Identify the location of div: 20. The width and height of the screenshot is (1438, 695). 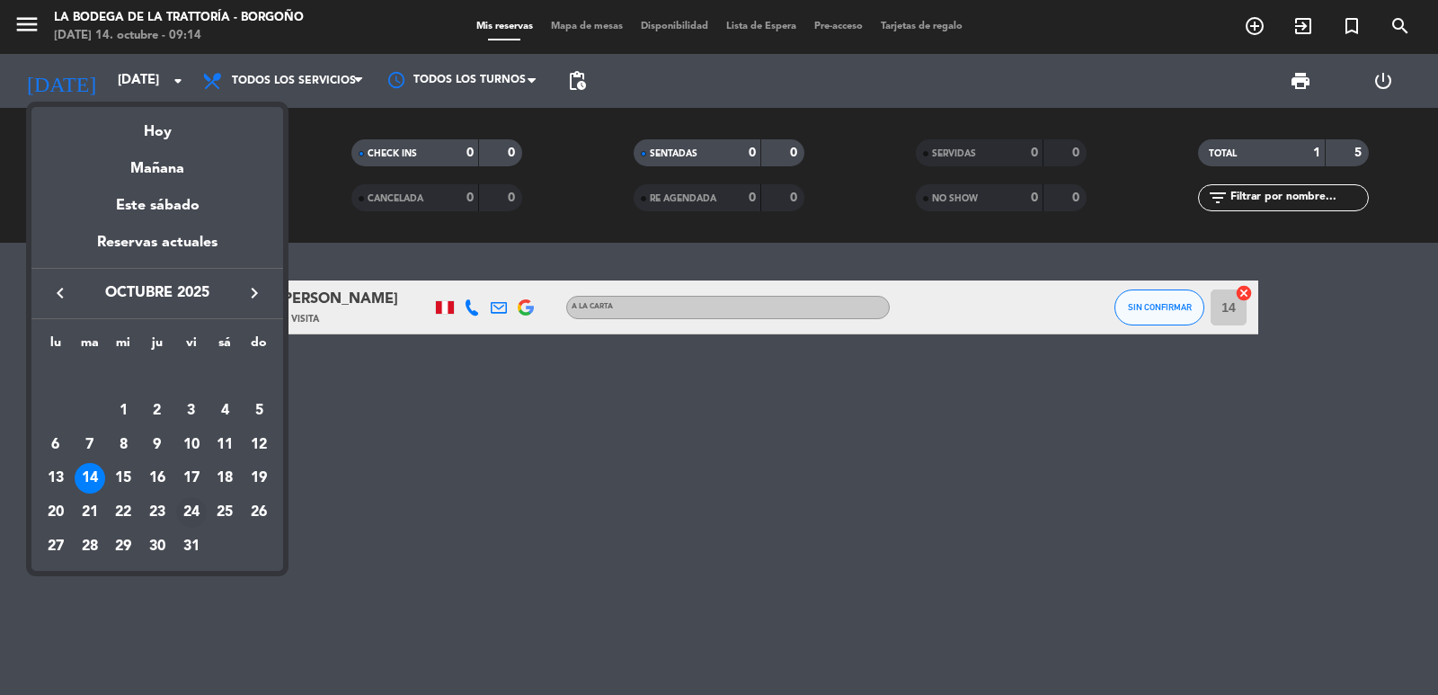
(56, 512).